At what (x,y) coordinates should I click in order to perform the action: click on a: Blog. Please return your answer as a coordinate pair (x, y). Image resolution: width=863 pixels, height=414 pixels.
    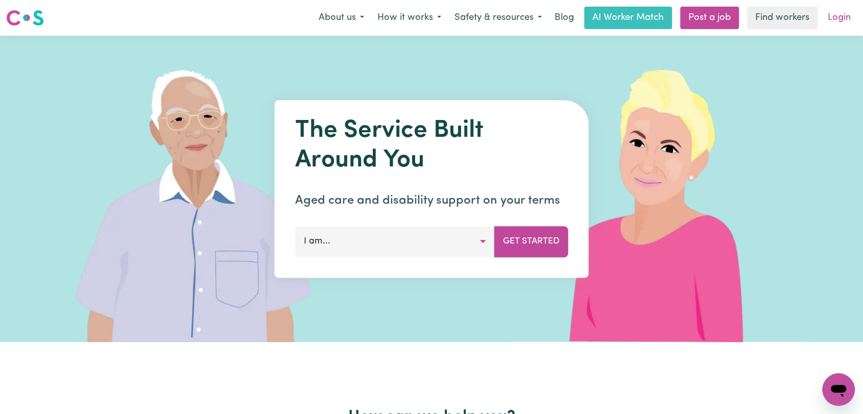
    Looking at the image, I should click on (564, 18).